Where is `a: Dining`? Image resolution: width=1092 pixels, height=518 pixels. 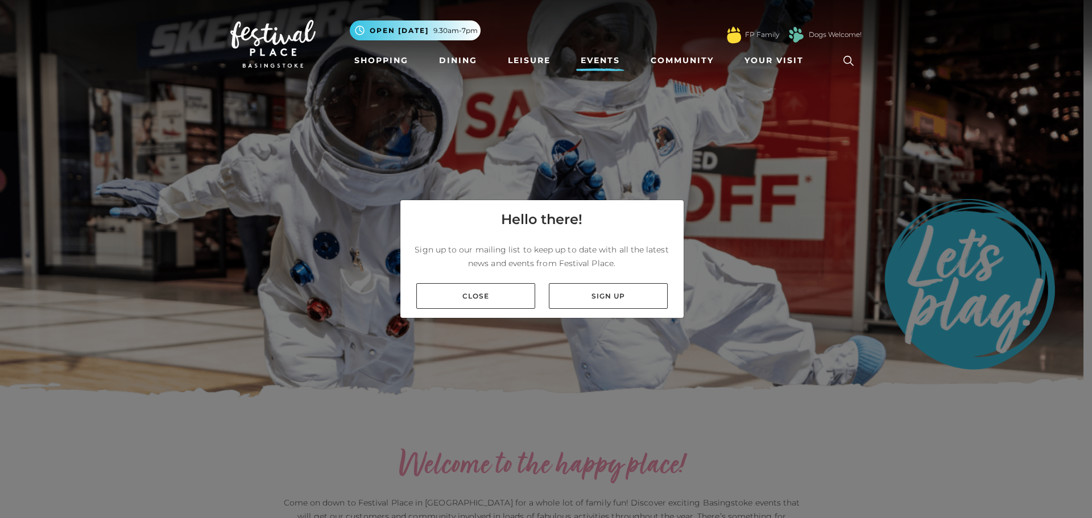
a: Dining is located at coordinates (458, 60).